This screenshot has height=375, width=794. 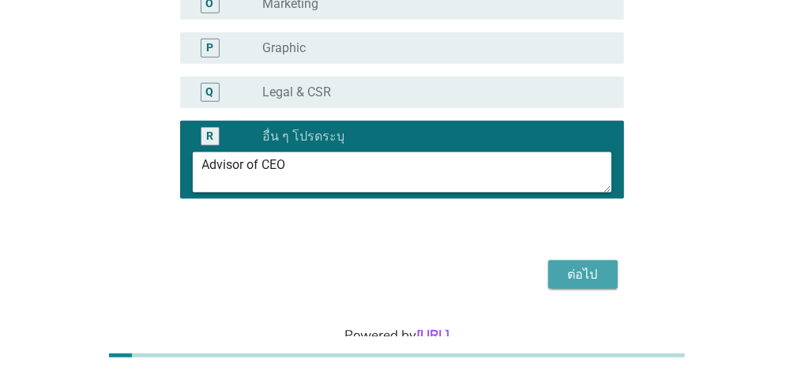 I want to click on button: ต่อไป, so click(x=583, y=275).